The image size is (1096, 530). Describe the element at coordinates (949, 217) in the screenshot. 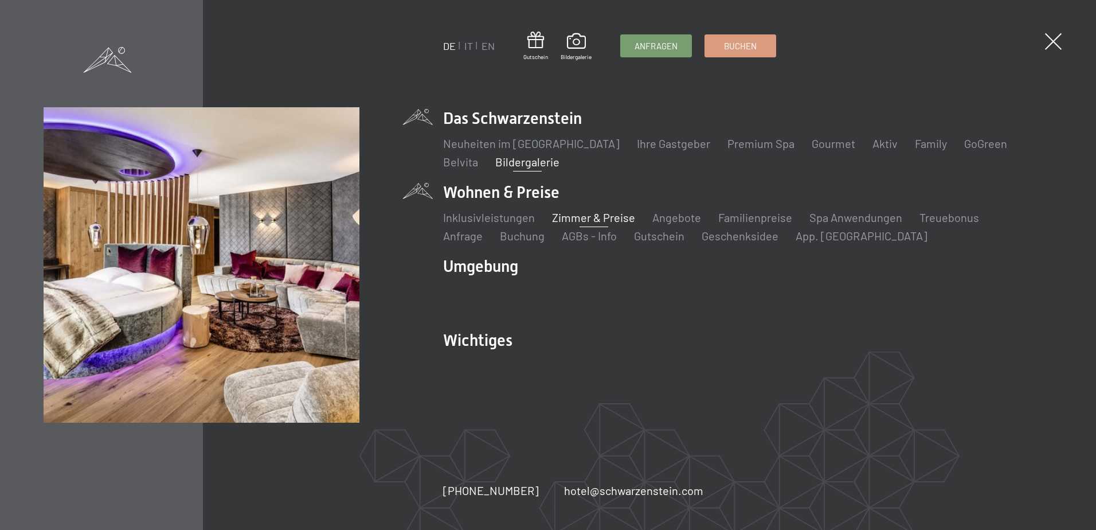

I see `a: Treuebonus` at that location.